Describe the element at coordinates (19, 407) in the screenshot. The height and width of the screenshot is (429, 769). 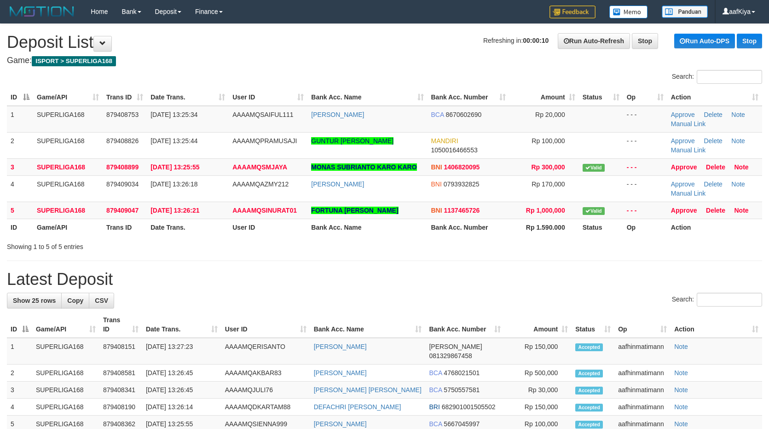
I see `td: 4` at that location.